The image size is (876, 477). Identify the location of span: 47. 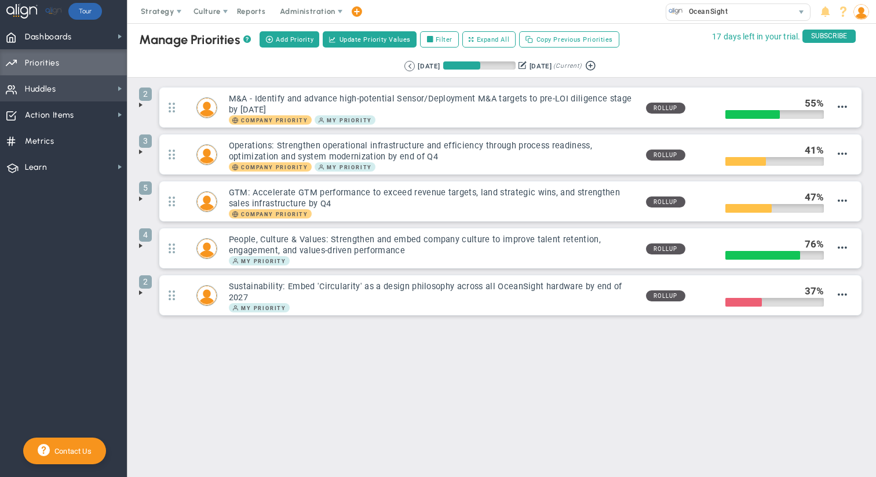
(811, 197).